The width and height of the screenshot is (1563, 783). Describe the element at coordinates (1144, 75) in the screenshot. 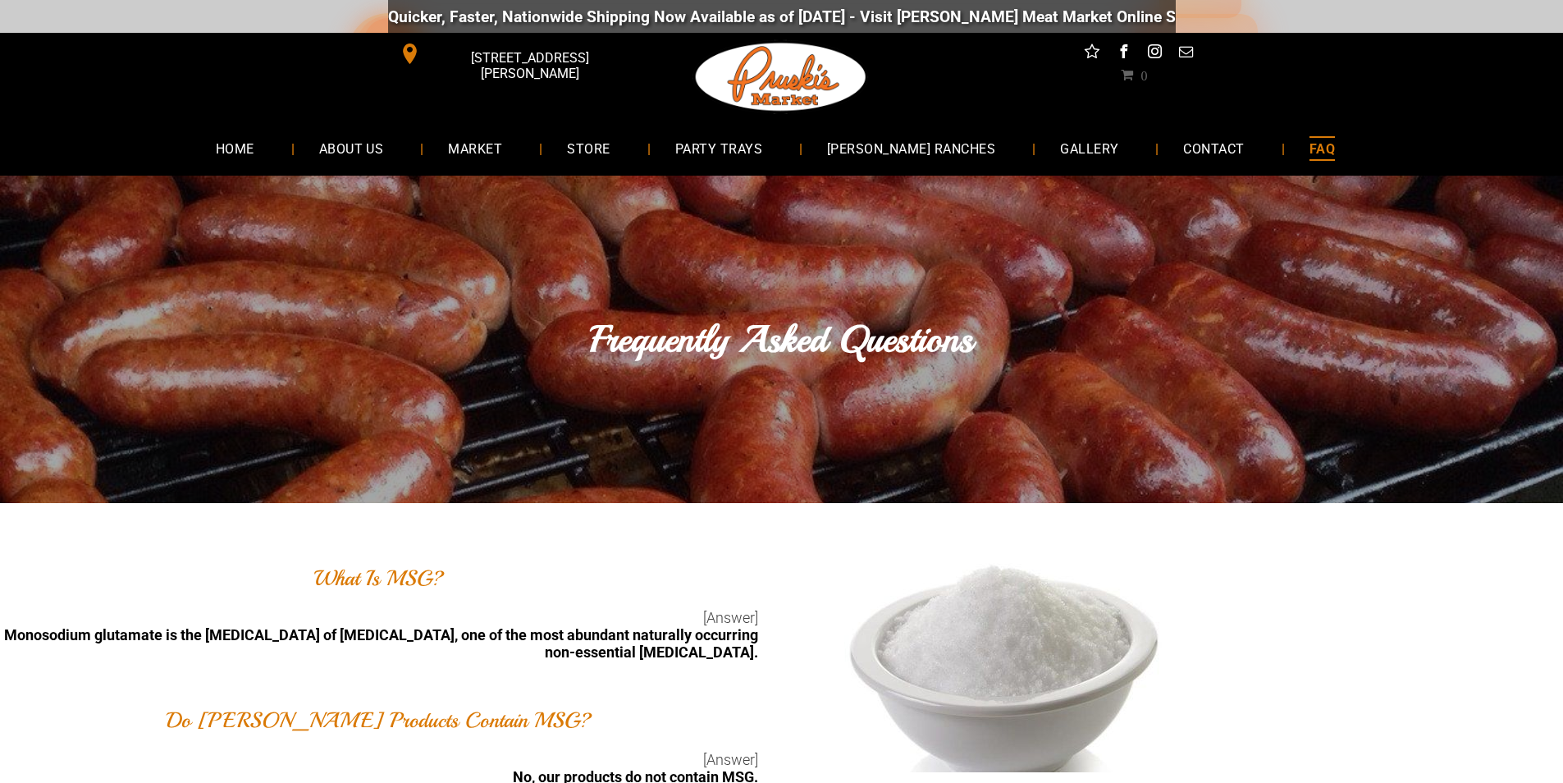

I see `span: 0` at that location.